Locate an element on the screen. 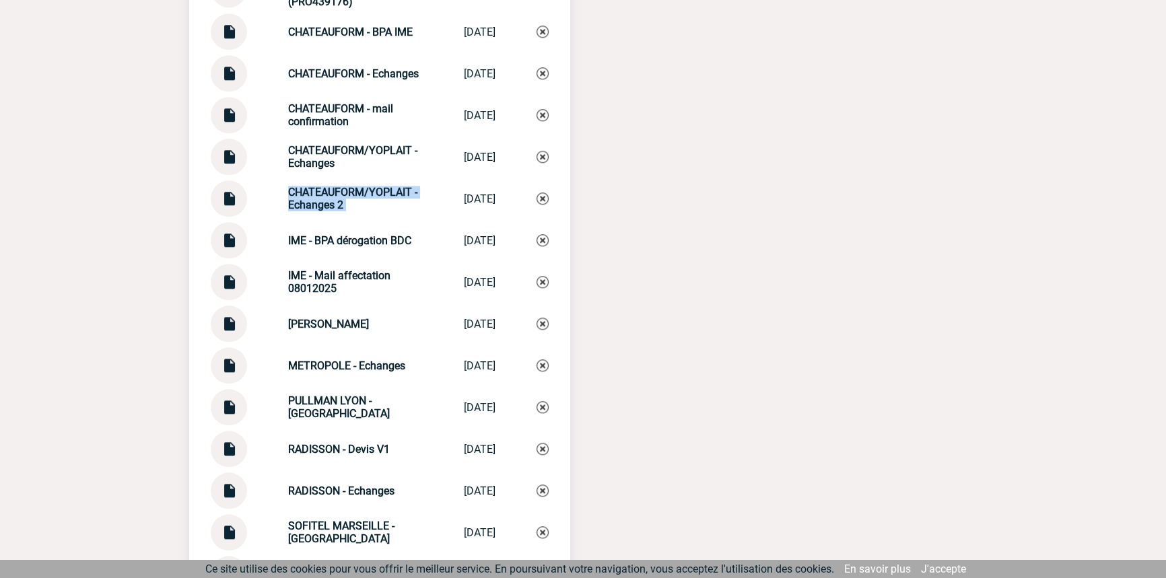 The width and height of the screenshot is (1166, 578). strong: METROPOLE - Echanges is located at coordinates (347, 366).